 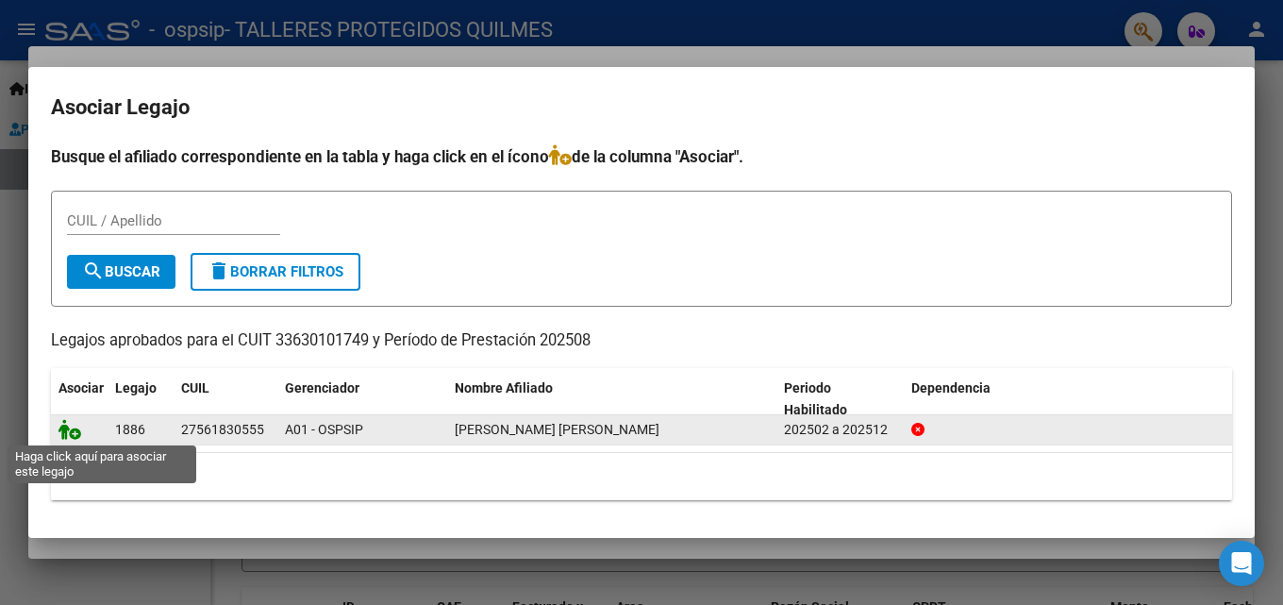 I want to click on span: 1886, so click(x=130, y=429).